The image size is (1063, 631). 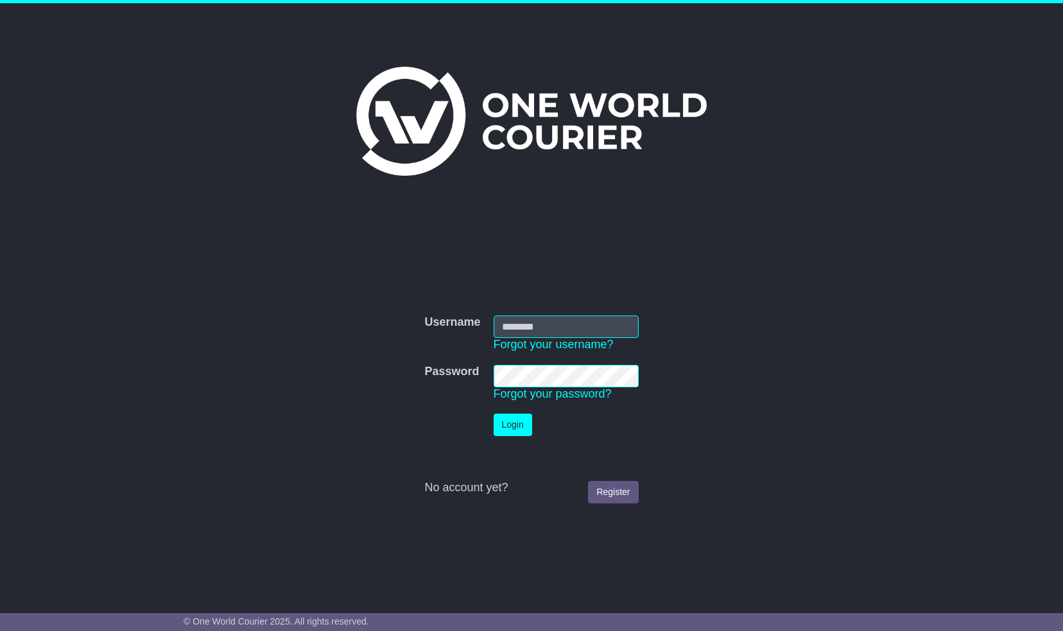 What do you see at coordinates (452, 323) in the screenshot?
I see `label: Username` at bounding box center [452, 323].